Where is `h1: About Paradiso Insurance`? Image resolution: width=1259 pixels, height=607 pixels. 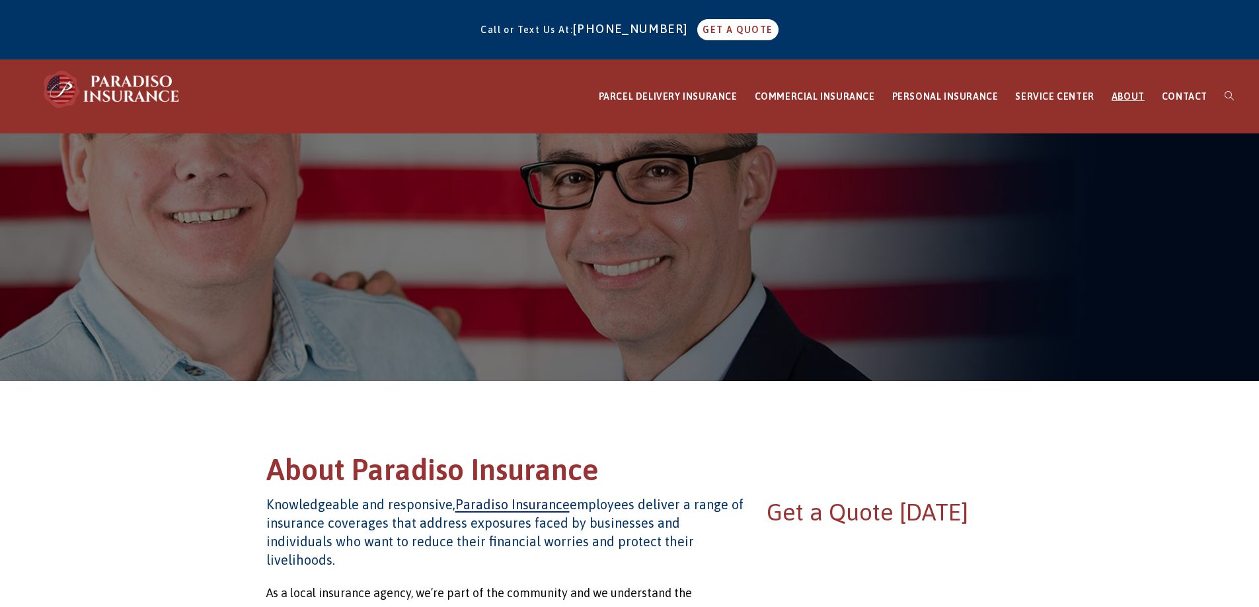
h1: About Paradiso Insurance is located at coordinates (630, 473).